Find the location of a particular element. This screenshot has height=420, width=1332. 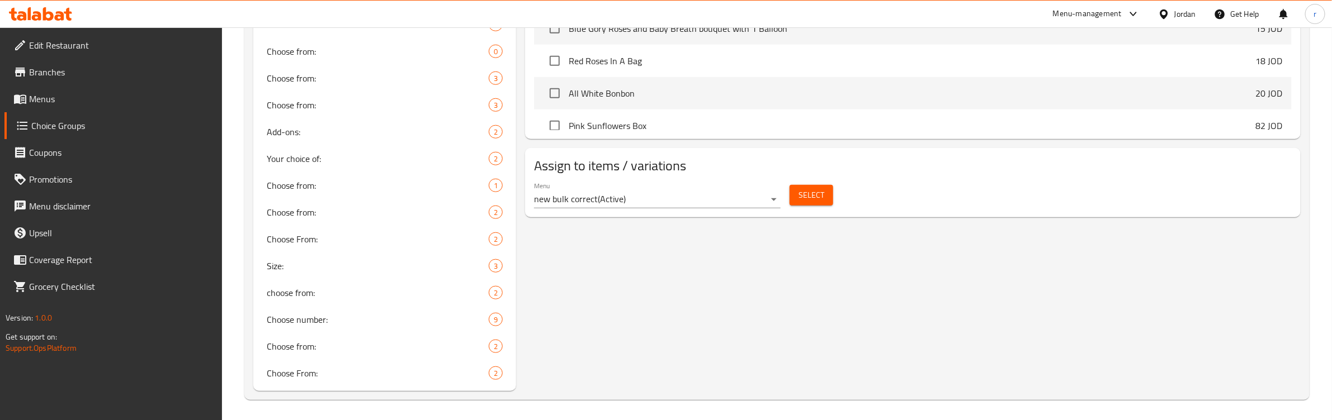

a: Upsell is located at coordinates (114, 233).